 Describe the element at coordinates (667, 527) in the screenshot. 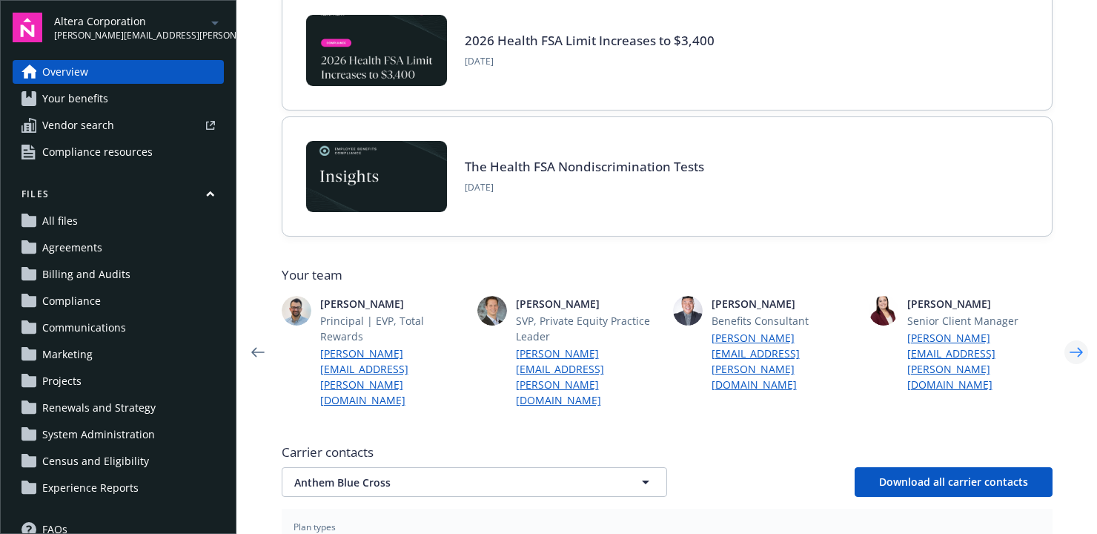

I see `span: Plan types` at that location.